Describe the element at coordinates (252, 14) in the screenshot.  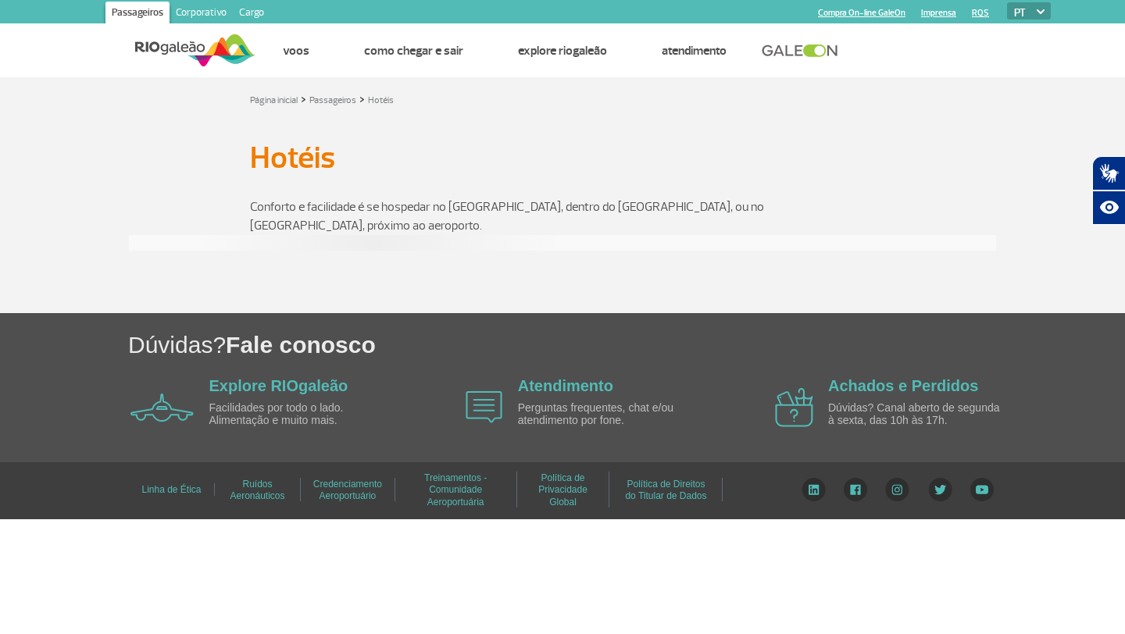
I see `a: Cargo` at that location.